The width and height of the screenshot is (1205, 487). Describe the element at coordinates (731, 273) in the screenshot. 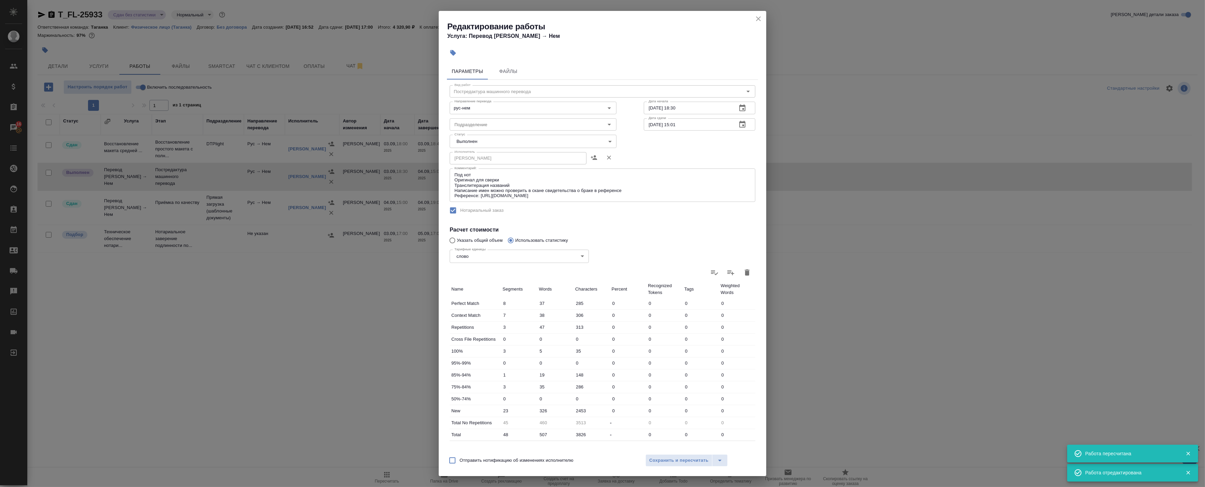

I see `label: Слить статистику` at that location.